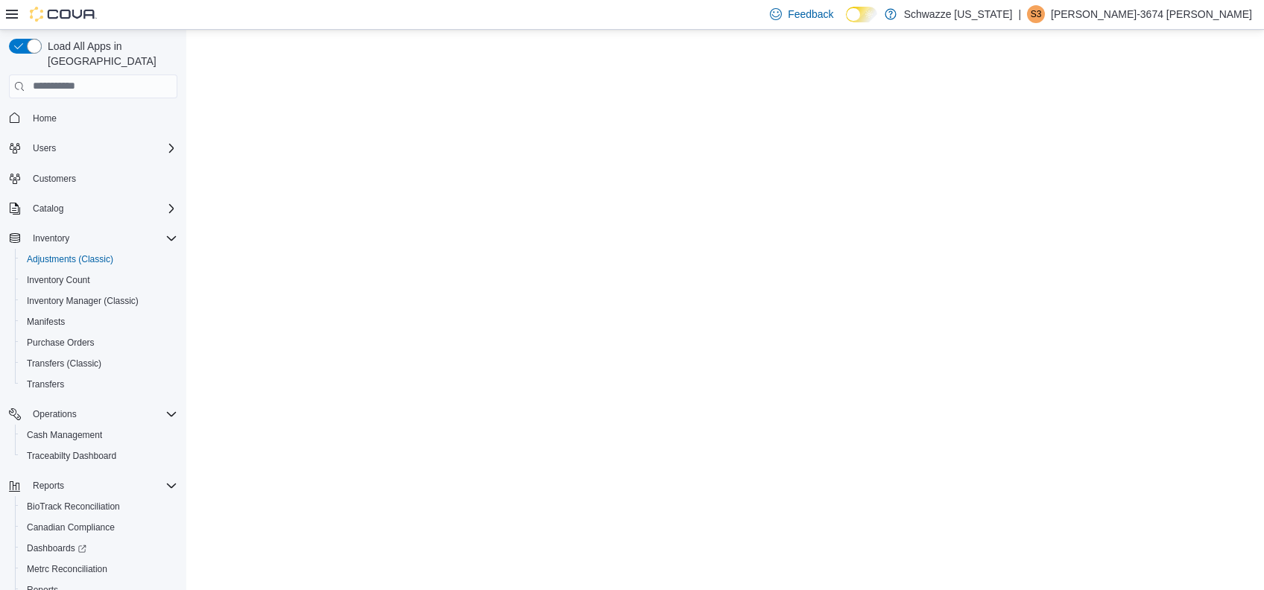 The image size is (1264, 590). Describe the element at coordinates (99, 456) in the screenshot. I see `button: Traceabilty Dashboard` at that location.